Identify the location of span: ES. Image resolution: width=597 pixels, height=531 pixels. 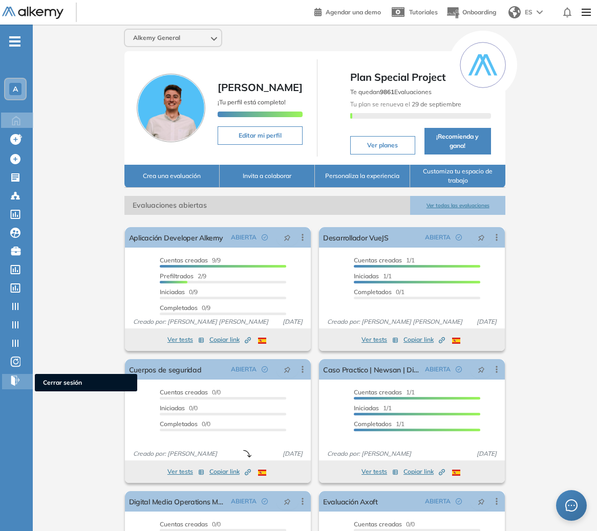
(528, 12).